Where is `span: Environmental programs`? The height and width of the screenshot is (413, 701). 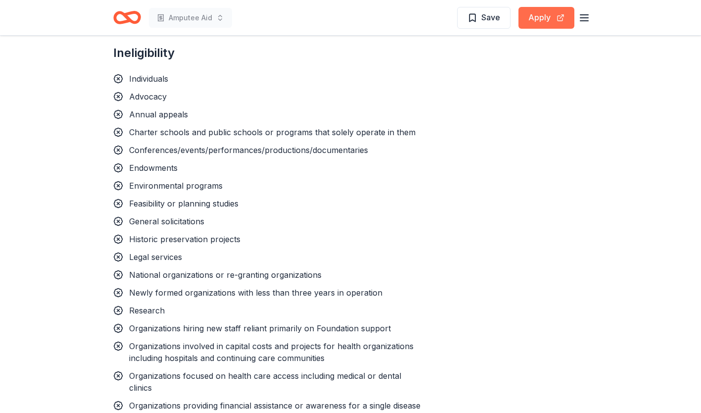 span: Environmental programs is located at coordinates (176, 186).